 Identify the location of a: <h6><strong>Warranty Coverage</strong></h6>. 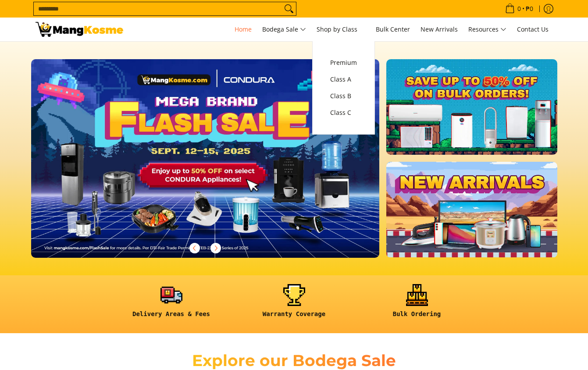
(294, 304).